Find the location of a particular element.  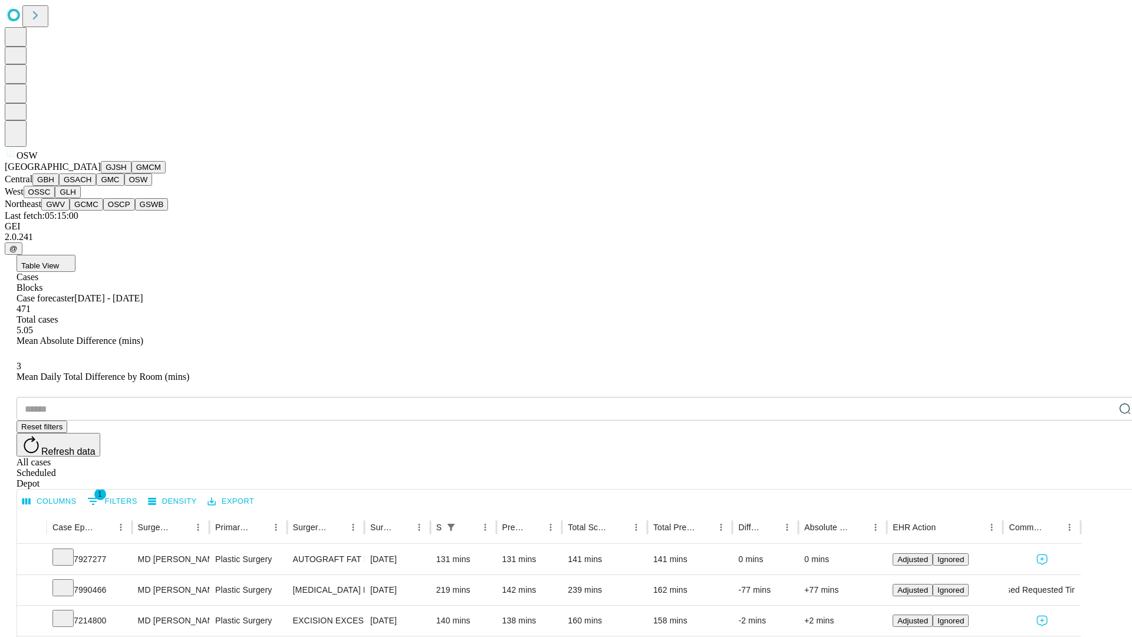

div: Absolute Difference is located at coordinates (827, 527).